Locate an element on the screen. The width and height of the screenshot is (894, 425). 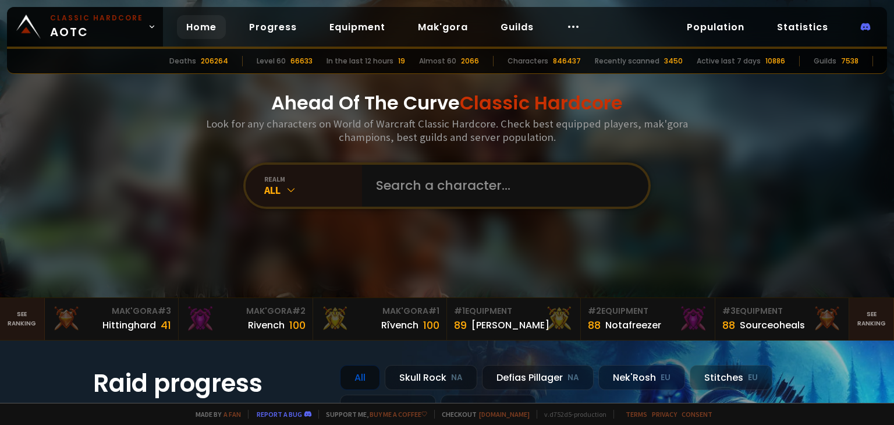
div: 89 is located at coordinates (461, 325).